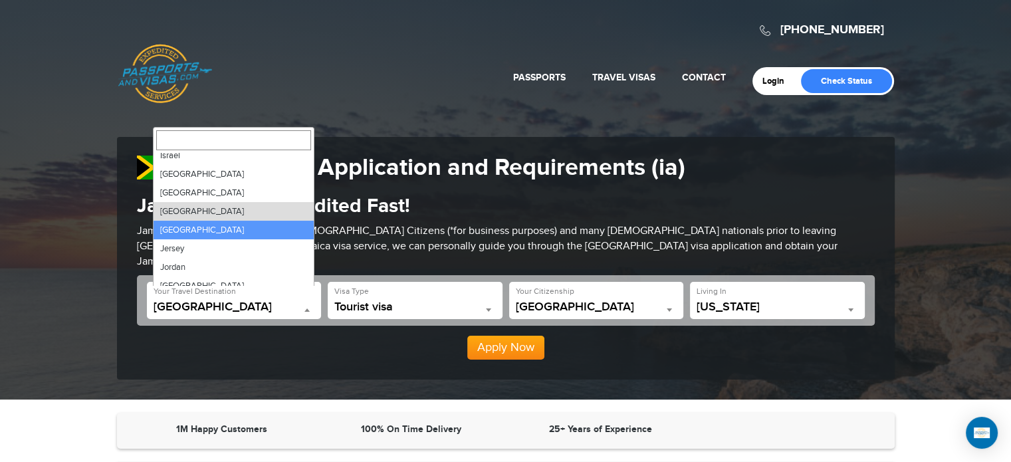 This screenshot has width=1011, height=462. I want to click on li: Jersey, so click(233, 249).